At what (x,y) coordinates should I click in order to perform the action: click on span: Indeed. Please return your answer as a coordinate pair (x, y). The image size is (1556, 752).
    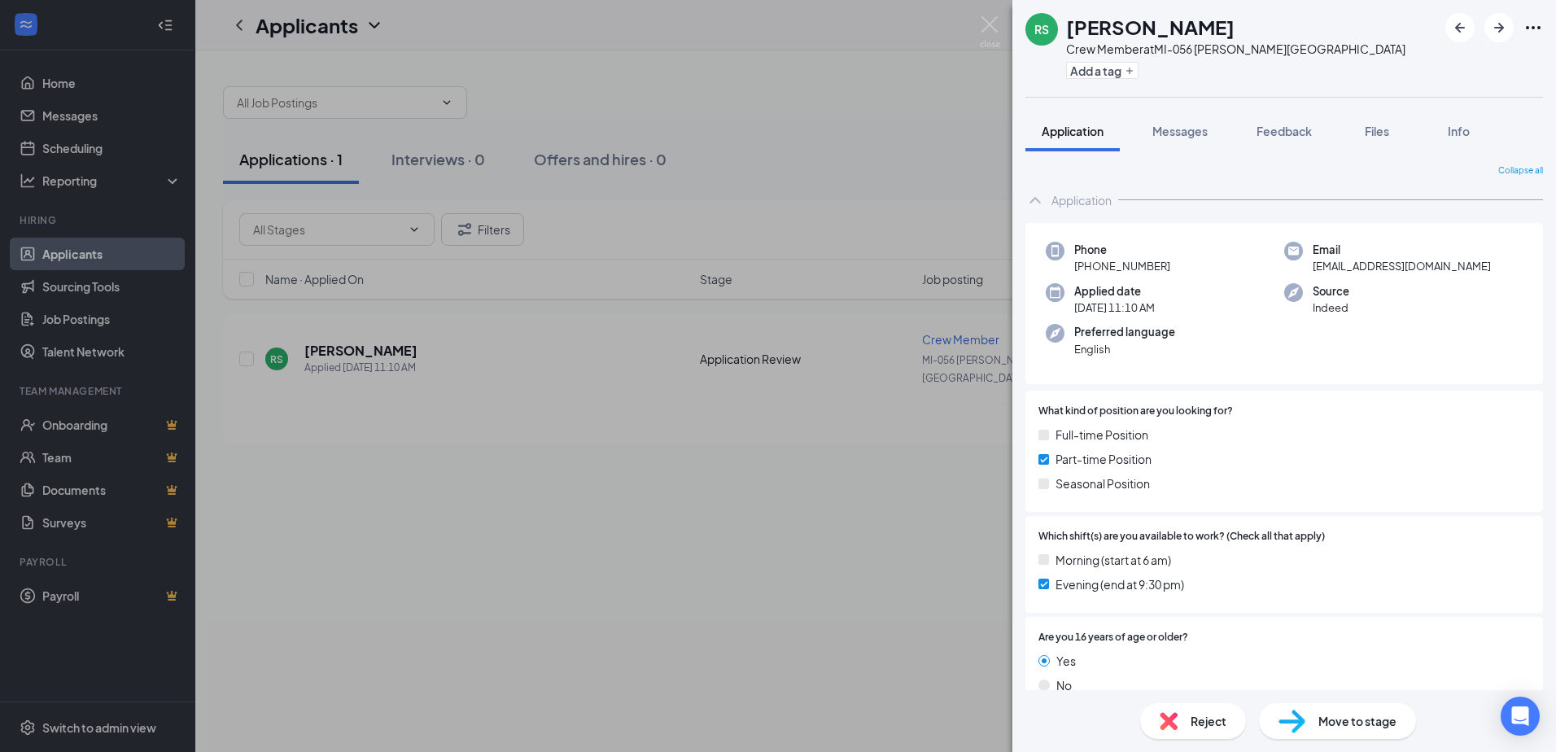
    Looking at the image, I should click on (1331, 308).